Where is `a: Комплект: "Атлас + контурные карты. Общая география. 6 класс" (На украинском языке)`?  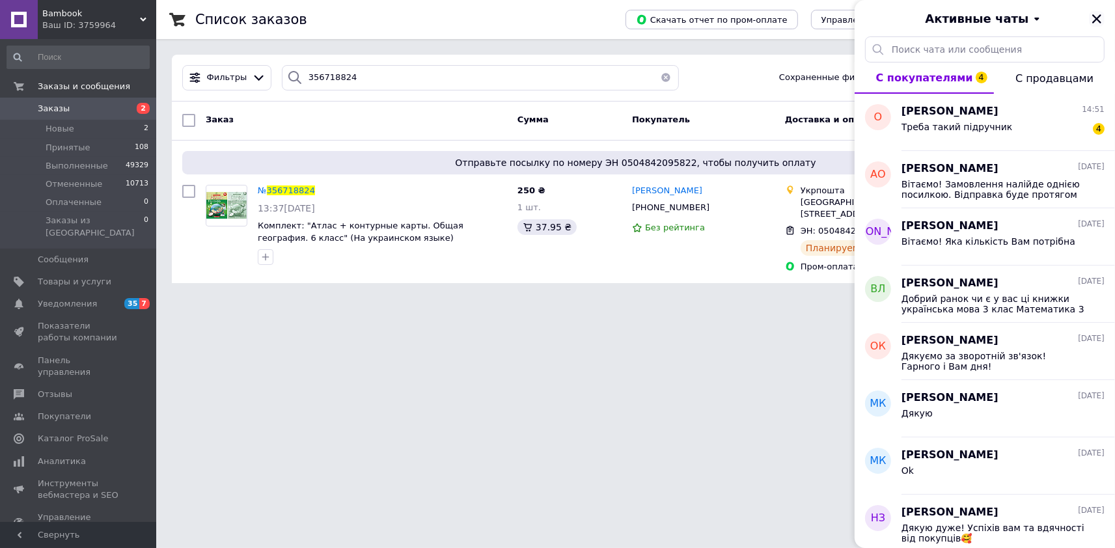
a: Комплект: "Атлас + контурные карты. Общая география. 6 класс" (На украинском языке) is located at coordinates (361, 232).